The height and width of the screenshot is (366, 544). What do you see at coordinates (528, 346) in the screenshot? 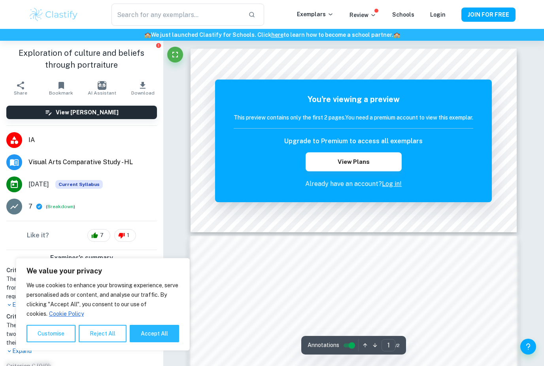
I see `button: Help and Feedback` at bounding box center [528, 346].